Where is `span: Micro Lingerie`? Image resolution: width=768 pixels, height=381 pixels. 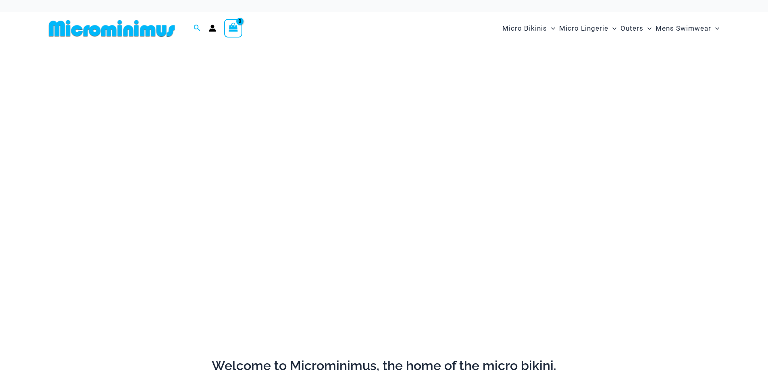
span: Micro Lingerie is located at coordinates (583, 28).